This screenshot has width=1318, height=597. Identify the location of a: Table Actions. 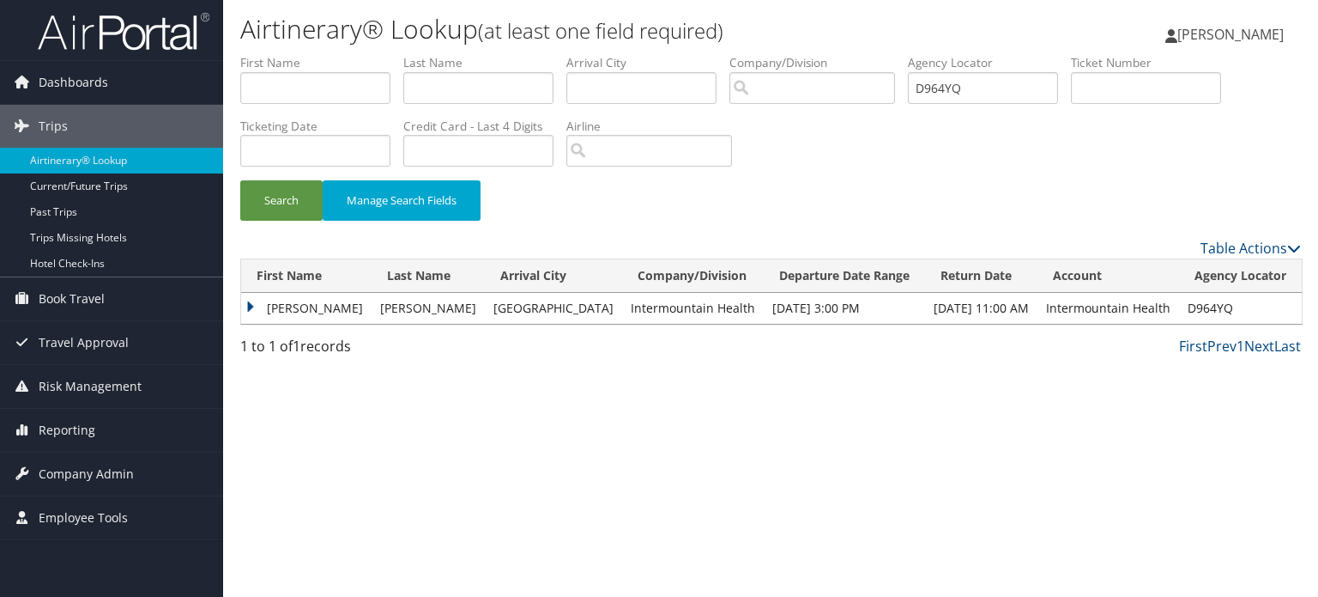
(1251, 248).